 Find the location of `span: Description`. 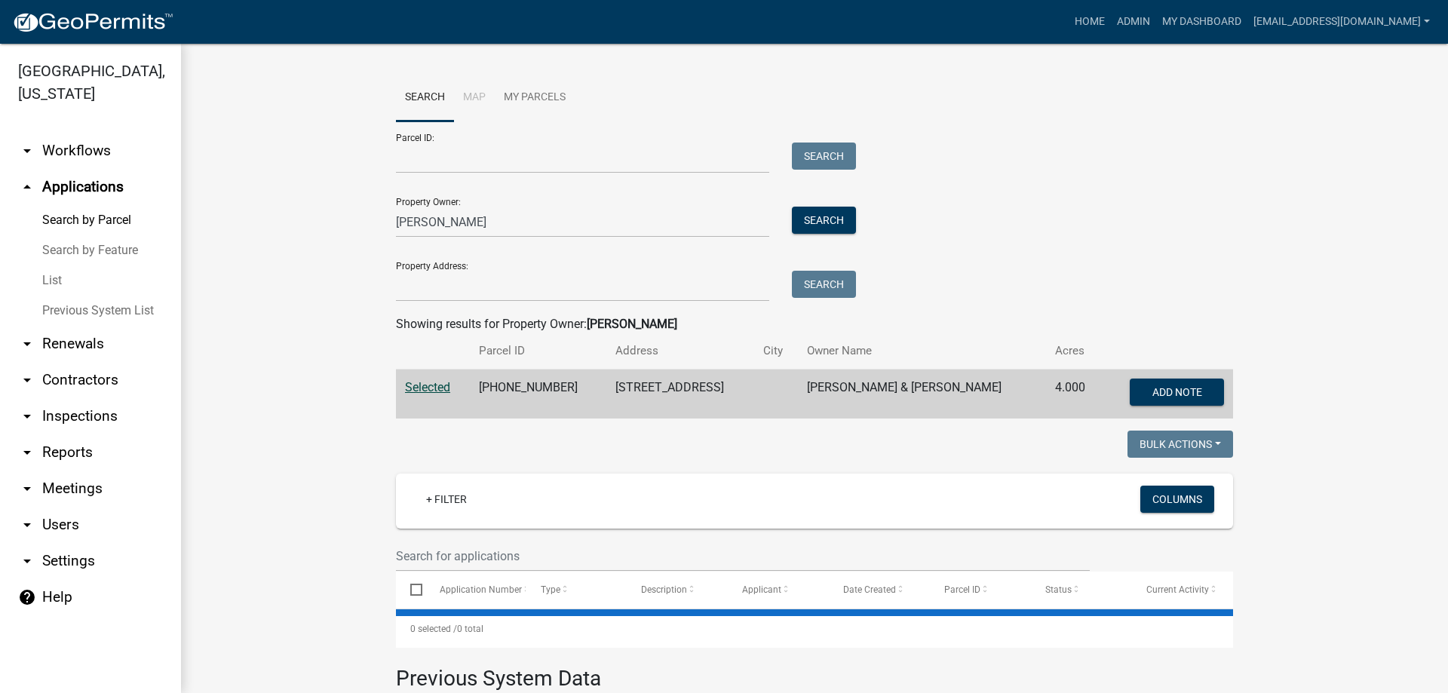

span: Description is located at coordinates (664, 590).